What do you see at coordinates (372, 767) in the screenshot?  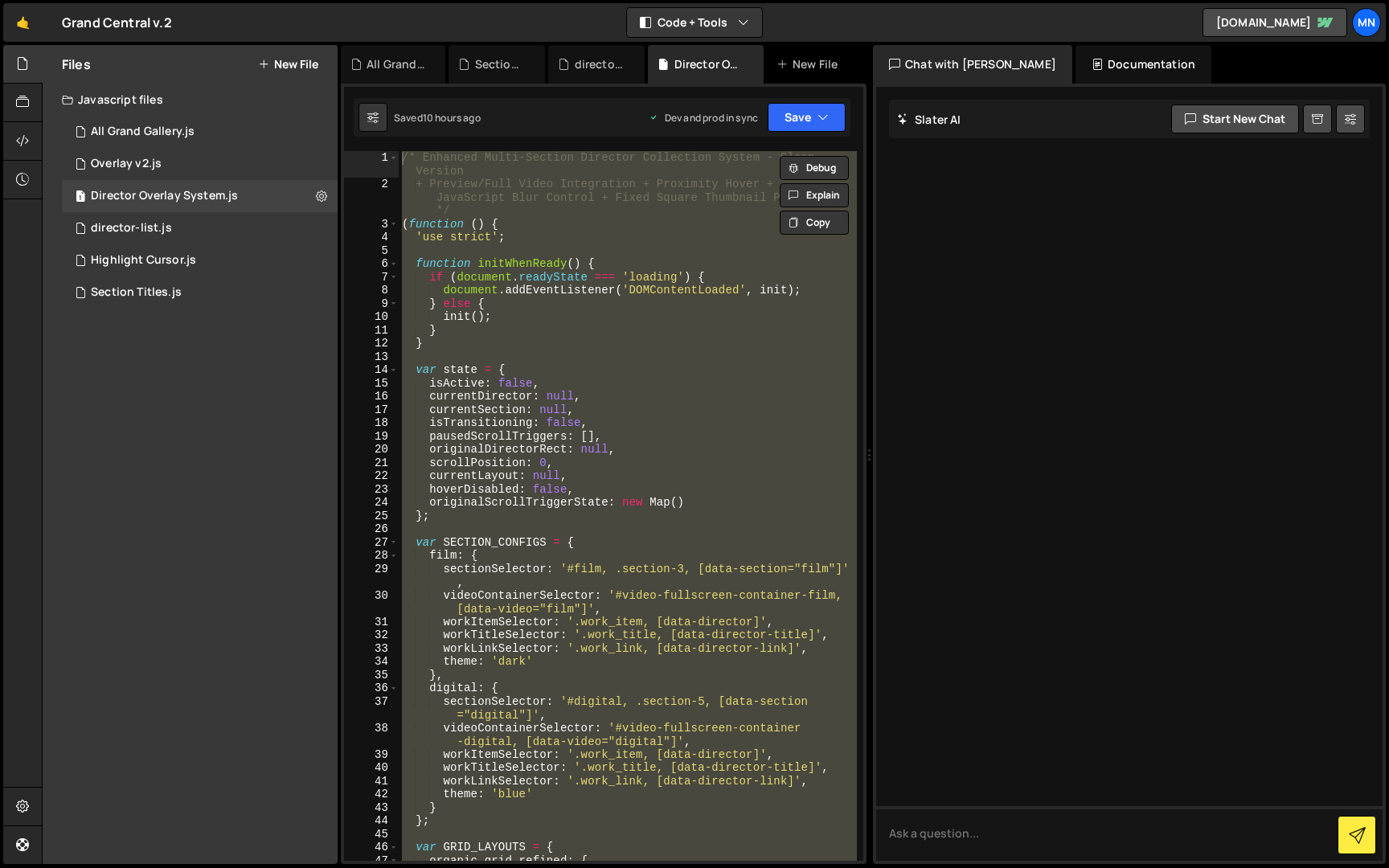 I see `div: 40` at bounding box center [372, 767].